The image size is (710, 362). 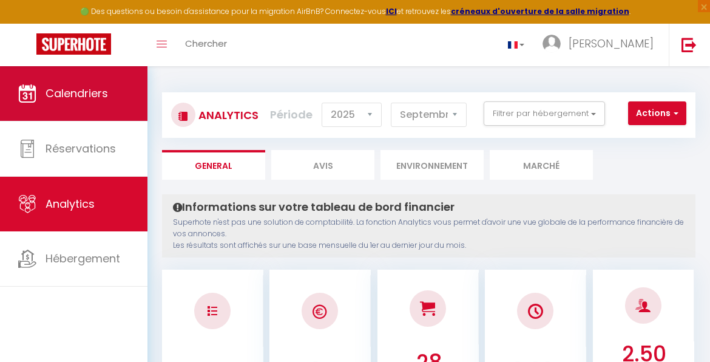 I want to click on a: Chercher, so click(x=206, y=45).